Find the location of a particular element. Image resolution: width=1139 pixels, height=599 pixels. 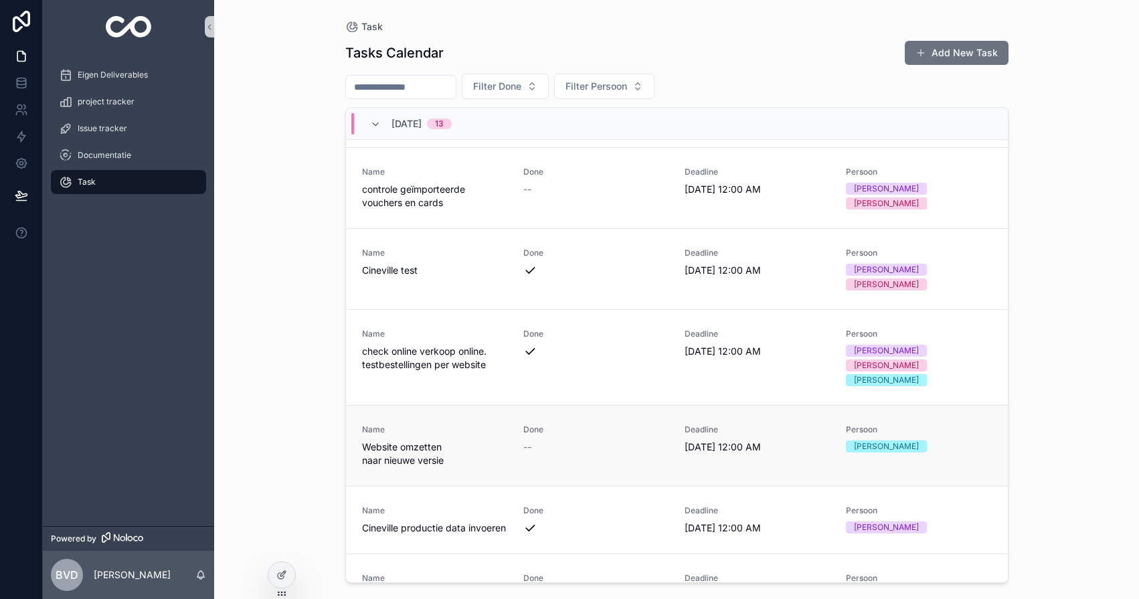

span: Eigen Deliverables is located at coordinates (112, 75).